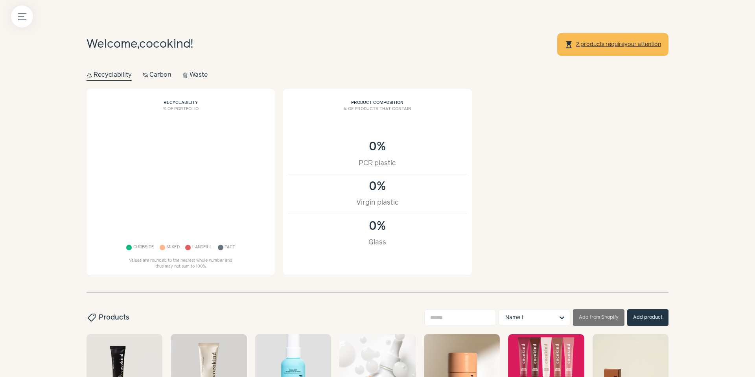  Describe the element at coordinates (377, 163) in the screenshot. I see `div: PCR plastic` at that location.